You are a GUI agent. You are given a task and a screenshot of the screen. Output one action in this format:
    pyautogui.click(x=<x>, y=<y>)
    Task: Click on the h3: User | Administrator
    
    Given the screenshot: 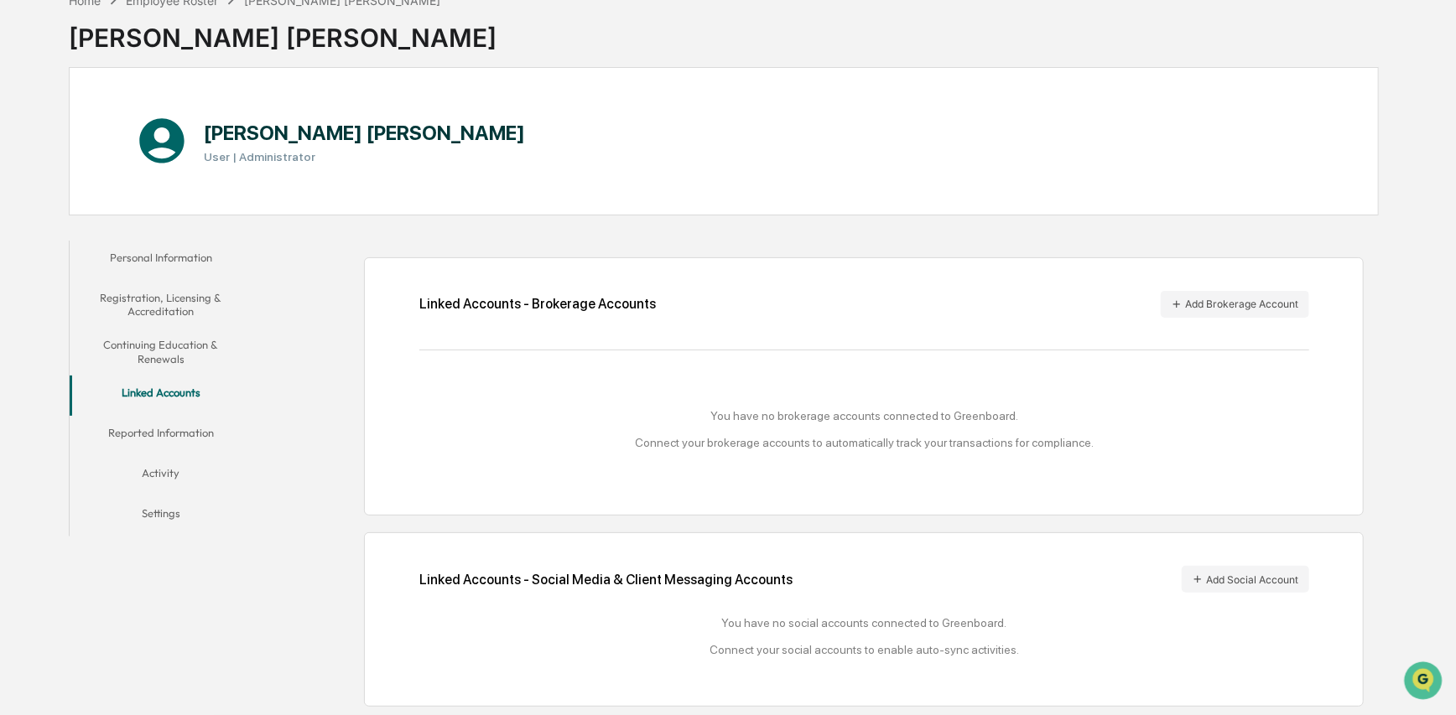 What is the action you would take?
    pyautogui.click(x=364, y=157)
    